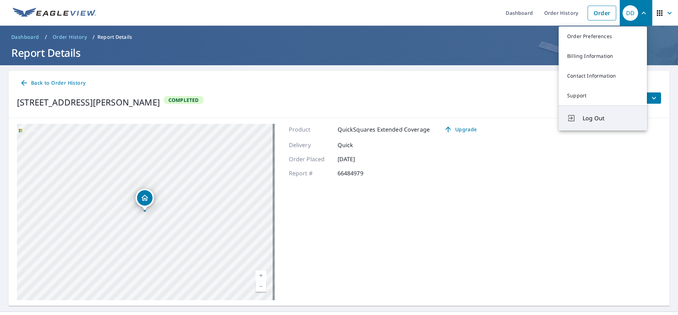 This screenshot has width=678, height=315. I want to click on nav: breadcrumb, so click(339, 37).